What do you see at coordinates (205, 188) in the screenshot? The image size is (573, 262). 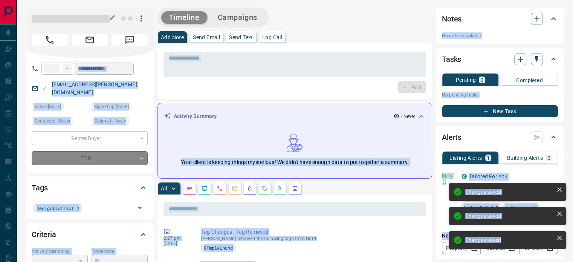 I see `svg: Lead Browsing Activity` at bounding box center [205, 188].